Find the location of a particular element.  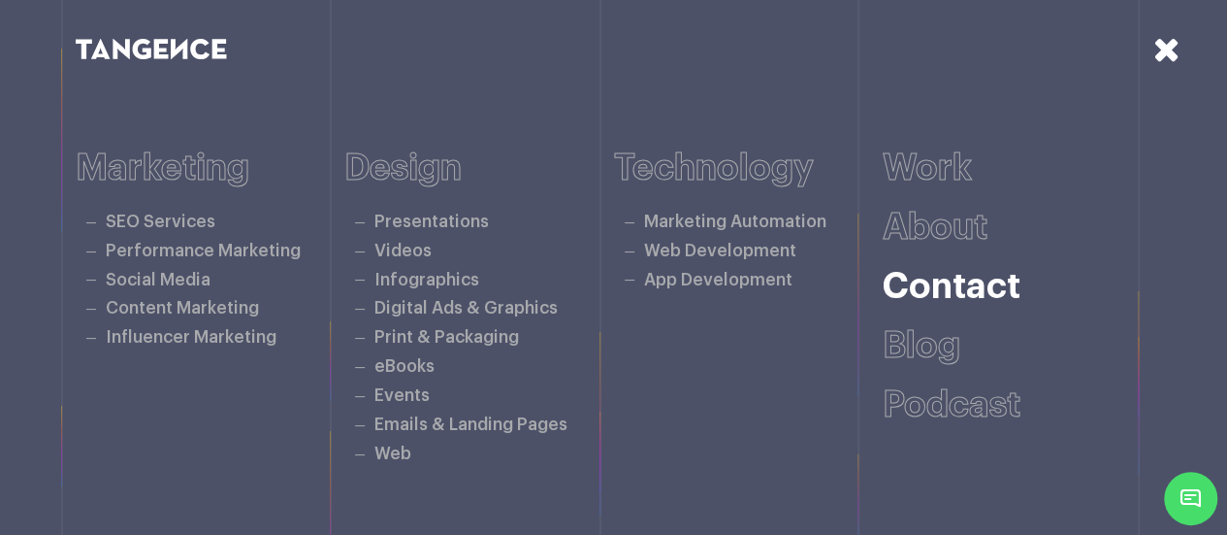

a: Digital Ads & Graphics is located at coordinates (466, 308).